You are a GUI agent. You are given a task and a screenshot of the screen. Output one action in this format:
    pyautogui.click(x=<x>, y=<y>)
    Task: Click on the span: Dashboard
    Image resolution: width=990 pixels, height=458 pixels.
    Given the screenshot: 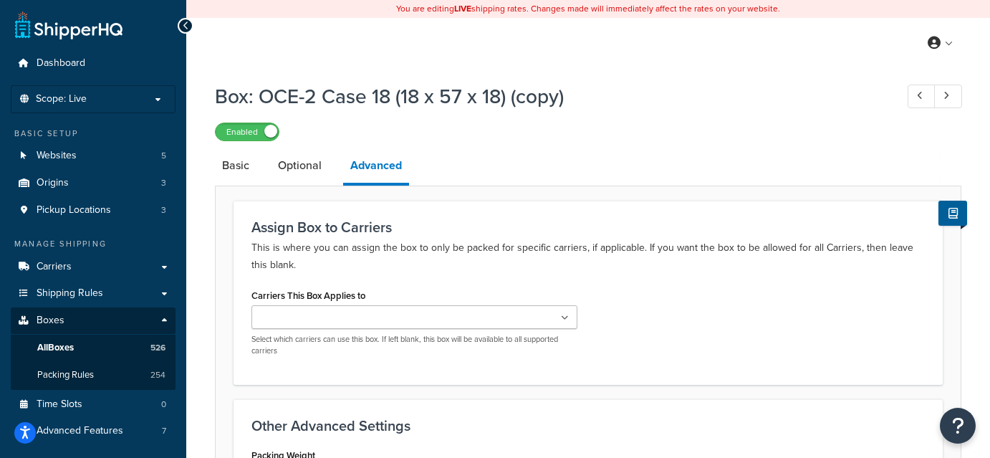 What is the action you would take?
    pyautogui.click(x=61, y=63)
    